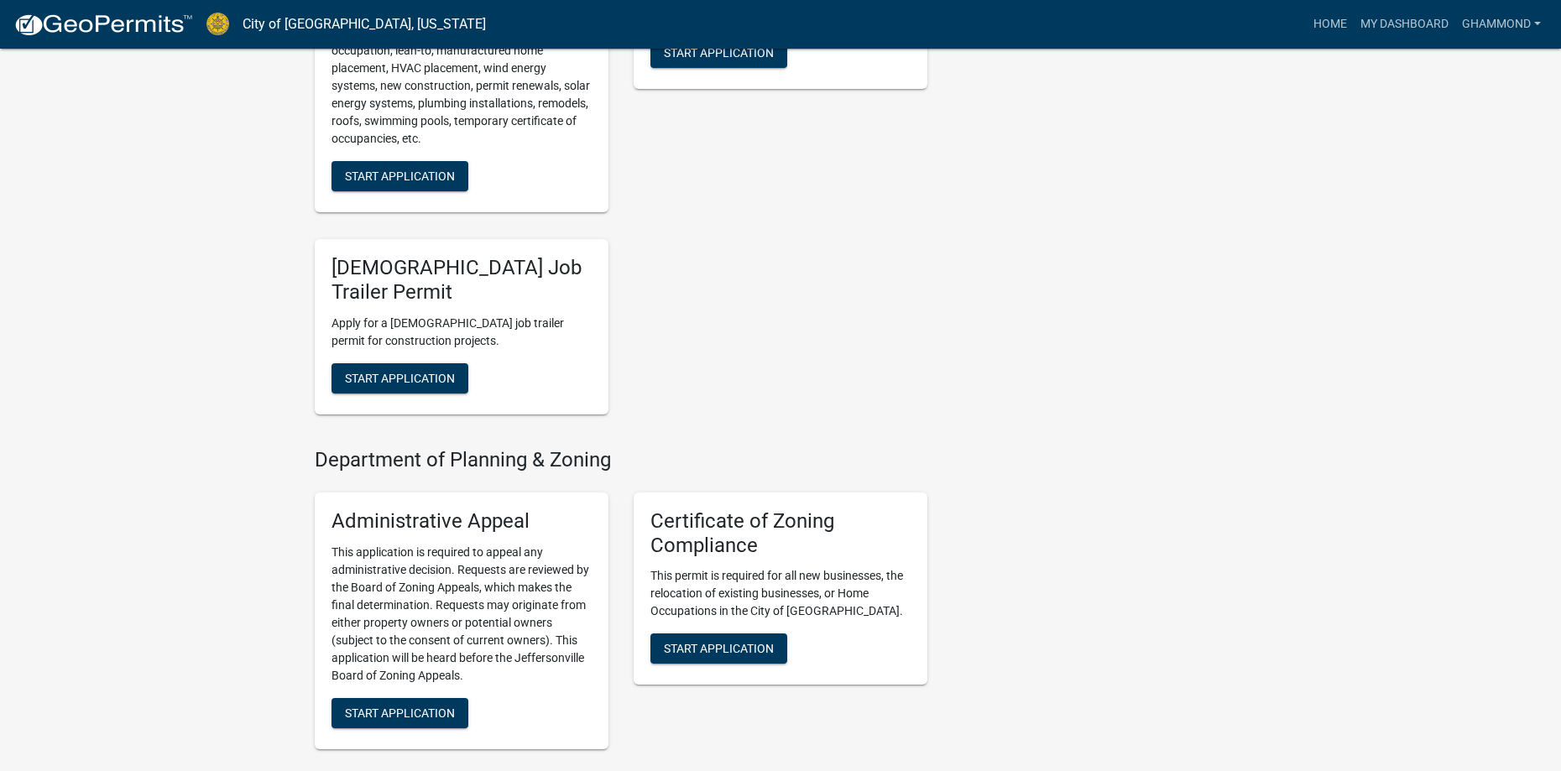 Image resolution: width=1561 pixels, height=771 pixels. I want to click on p: This application is required to appeal any administrative decision. Requests are reviewed by the ..., so click(462, 614).